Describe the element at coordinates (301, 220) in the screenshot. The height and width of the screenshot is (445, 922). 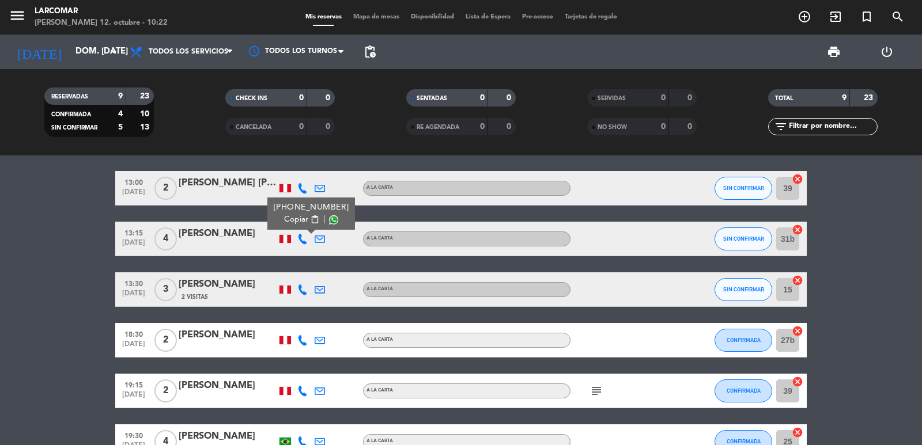
I see `button: Copiarcontent_paste` at that location.